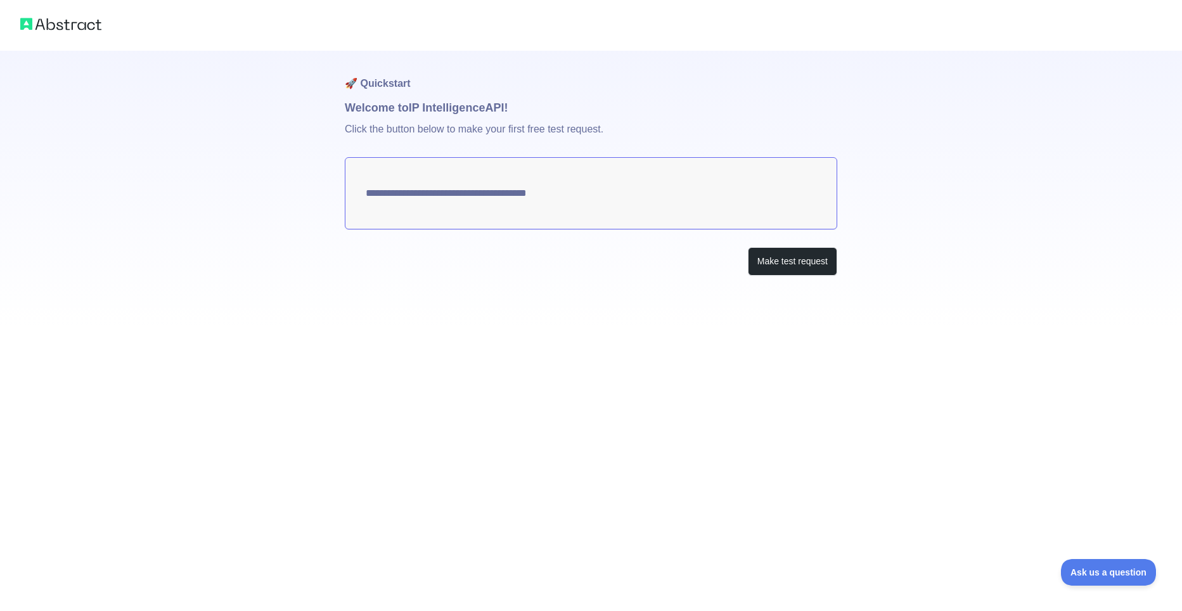  I want to click on h1: Welcome to IP Intelligence API!, so click(591, 108).